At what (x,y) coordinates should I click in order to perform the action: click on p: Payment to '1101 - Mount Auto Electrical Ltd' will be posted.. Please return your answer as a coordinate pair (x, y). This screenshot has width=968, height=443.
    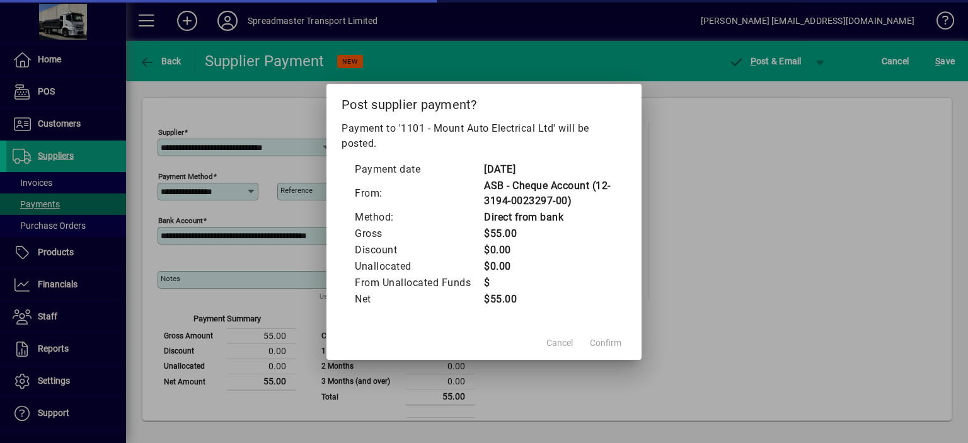
    Looking at the image, I should click on (484, 136).